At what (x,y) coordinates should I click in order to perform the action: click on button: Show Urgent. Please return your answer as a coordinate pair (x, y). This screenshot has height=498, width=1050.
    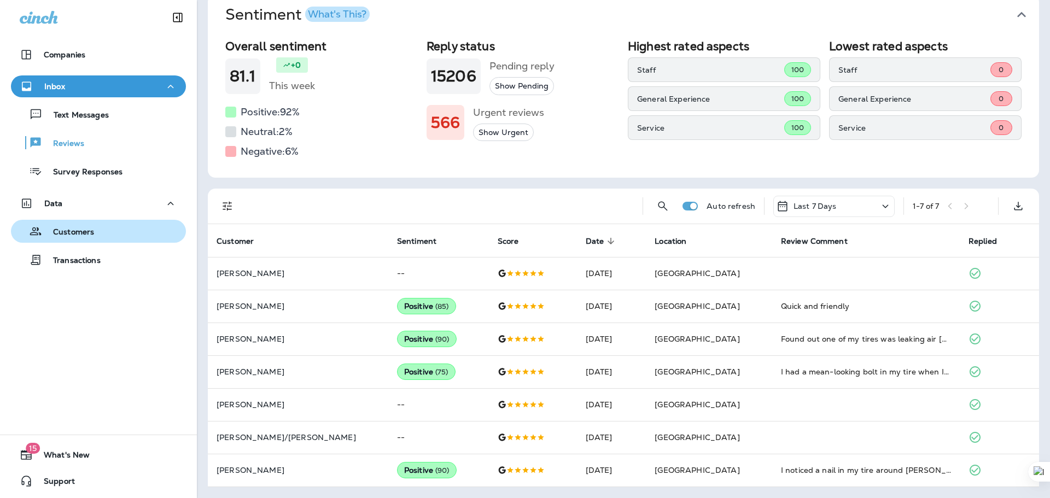
    Looking at the image, I should click on (503, 132).